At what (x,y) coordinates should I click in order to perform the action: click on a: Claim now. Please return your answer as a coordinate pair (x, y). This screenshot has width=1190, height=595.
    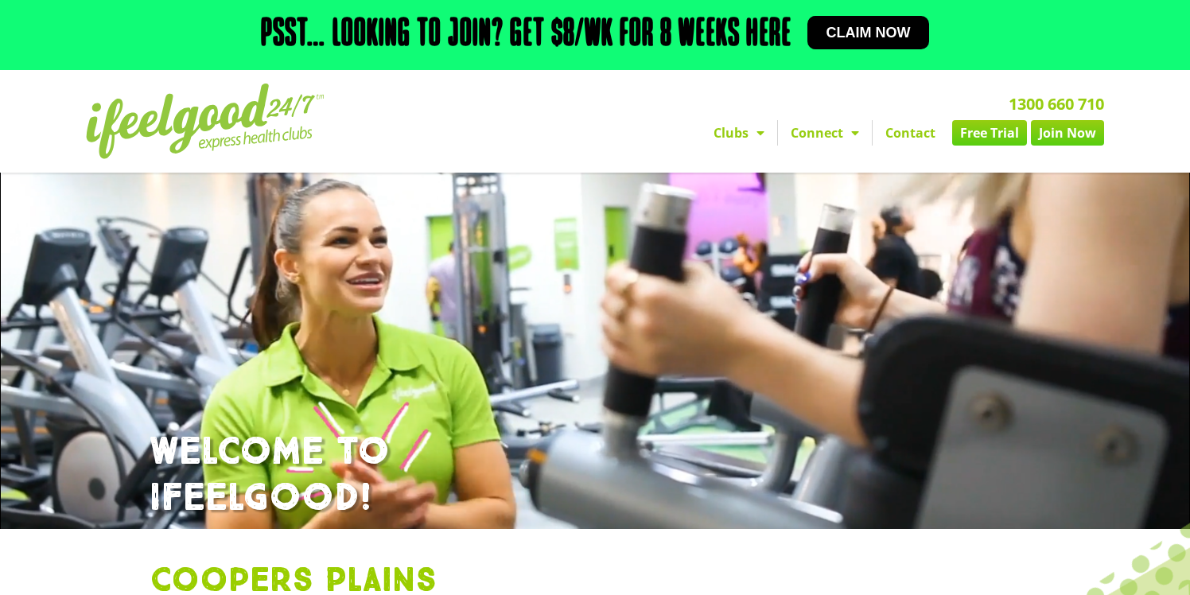
    Looking at the image, I should click on (869, 33).